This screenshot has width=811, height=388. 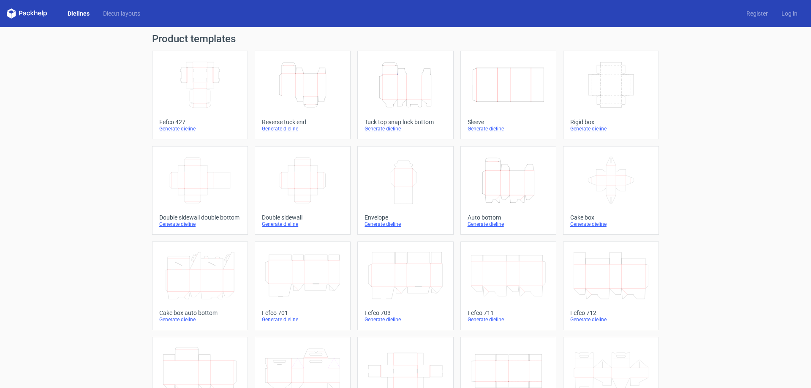 What do you see at coordinates (200, 95) in the screenshot?
I see `a: Fefco 427Generate dieline` at bounding box center [200, 95].